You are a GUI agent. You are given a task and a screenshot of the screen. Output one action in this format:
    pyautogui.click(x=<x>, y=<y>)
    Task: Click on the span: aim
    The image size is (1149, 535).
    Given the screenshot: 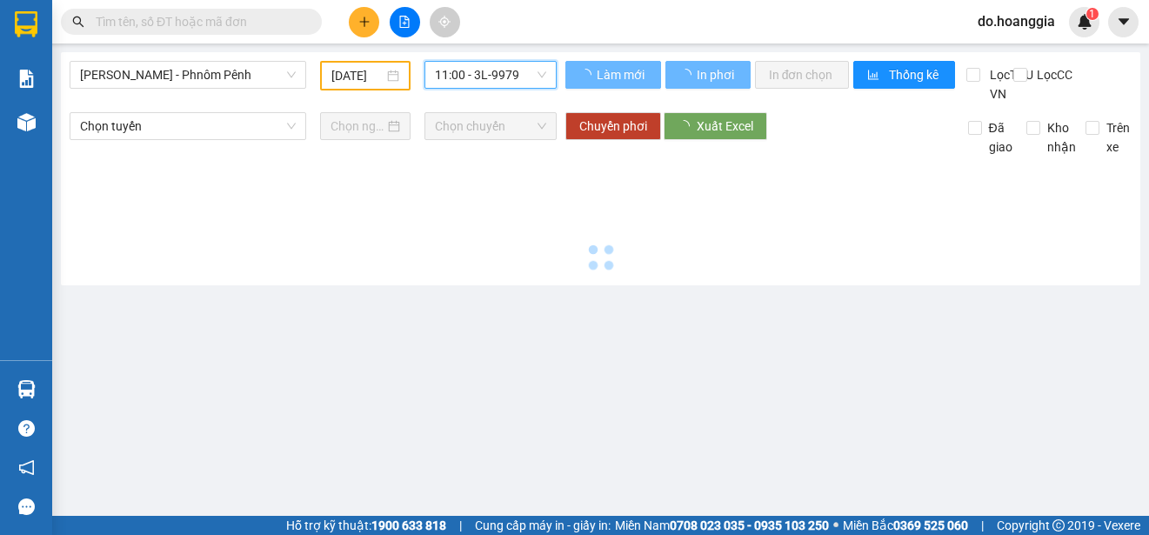 What is the action you would take?
    pyautogui.click(x=444, y=22)
    